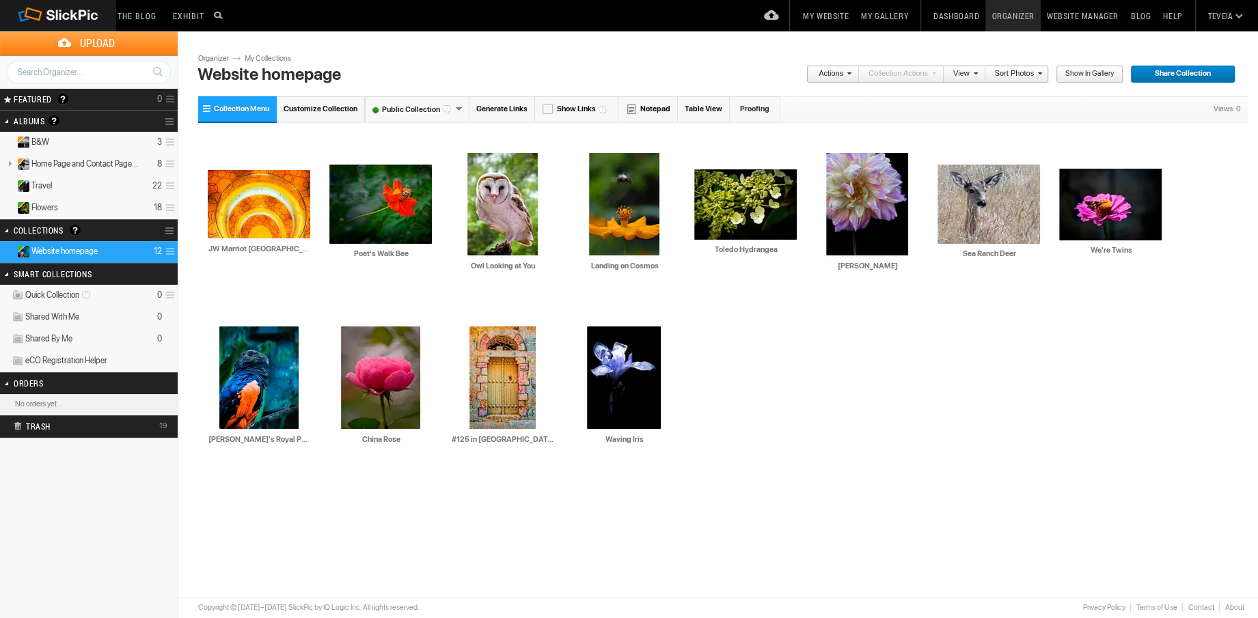 This screenshot has width=1258, height=618. I want to click on a: About, so click(1231, 607).